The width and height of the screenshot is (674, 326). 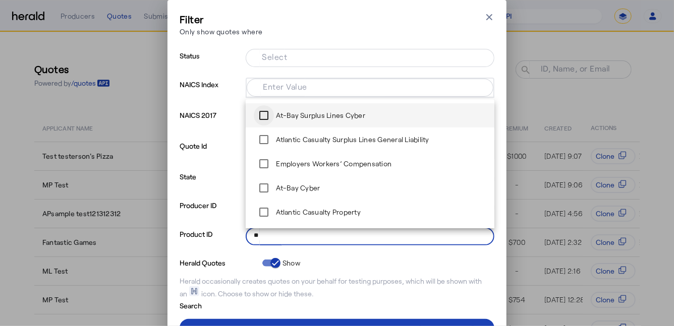 What do you see at coordinates (221, 31) in the screenshot?
I see `p: Only show quotes where` at bounding box center [221, 31].